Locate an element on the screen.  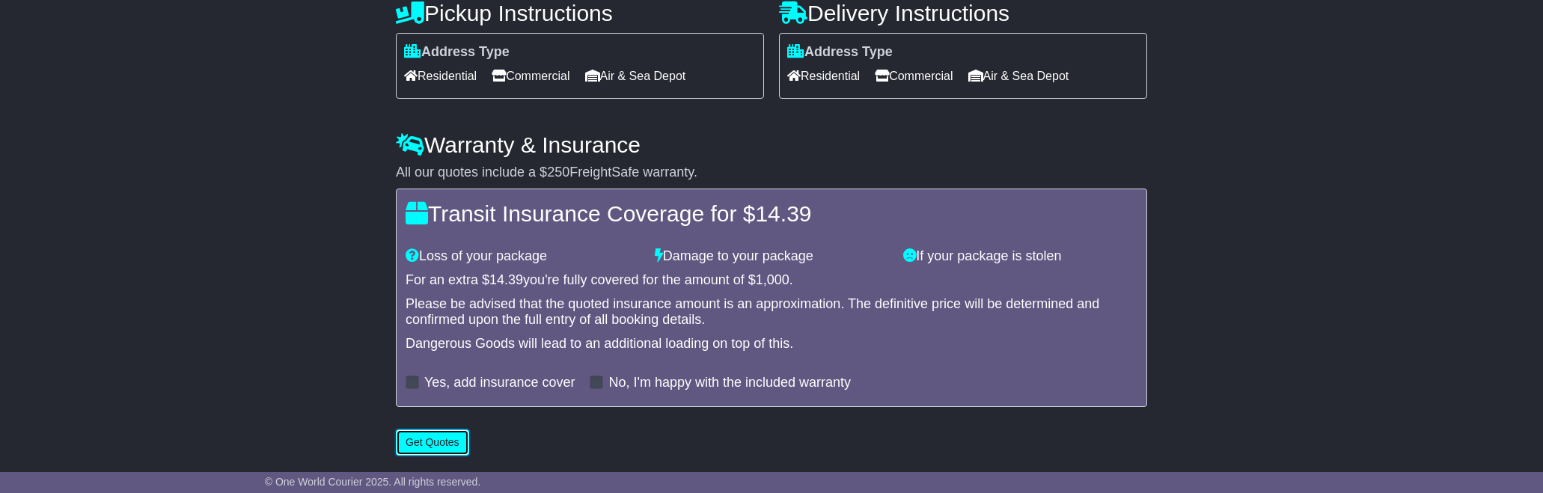
button: Get Quotes is located at coordinates (433, 442).